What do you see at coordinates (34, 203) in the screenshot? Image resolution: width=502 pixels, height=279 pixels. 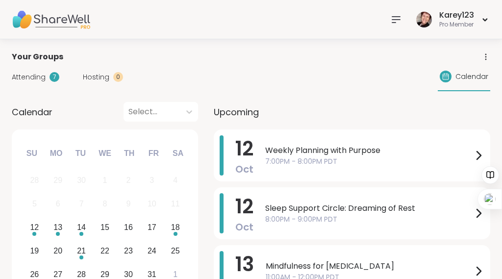 I see `div: 5` at bounding box center [34, 203].